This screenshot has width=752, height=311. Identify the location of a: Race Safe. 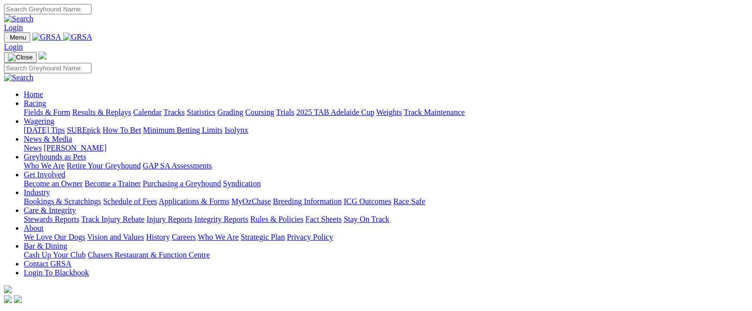
(409, 201).